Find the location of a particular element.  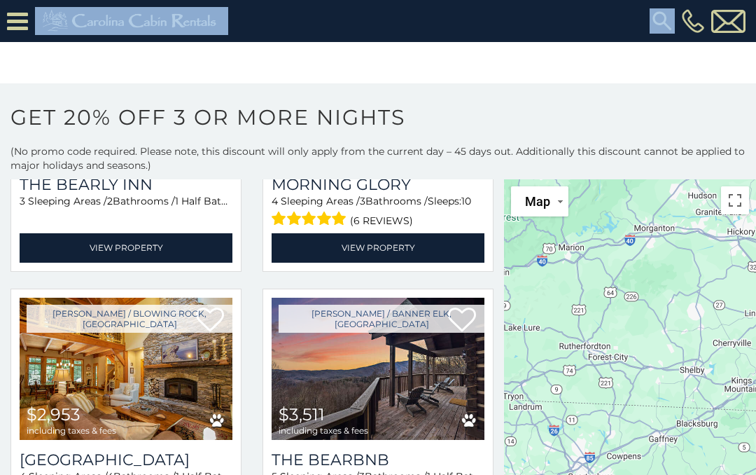

span: Map is located at coordinates (538, 201).